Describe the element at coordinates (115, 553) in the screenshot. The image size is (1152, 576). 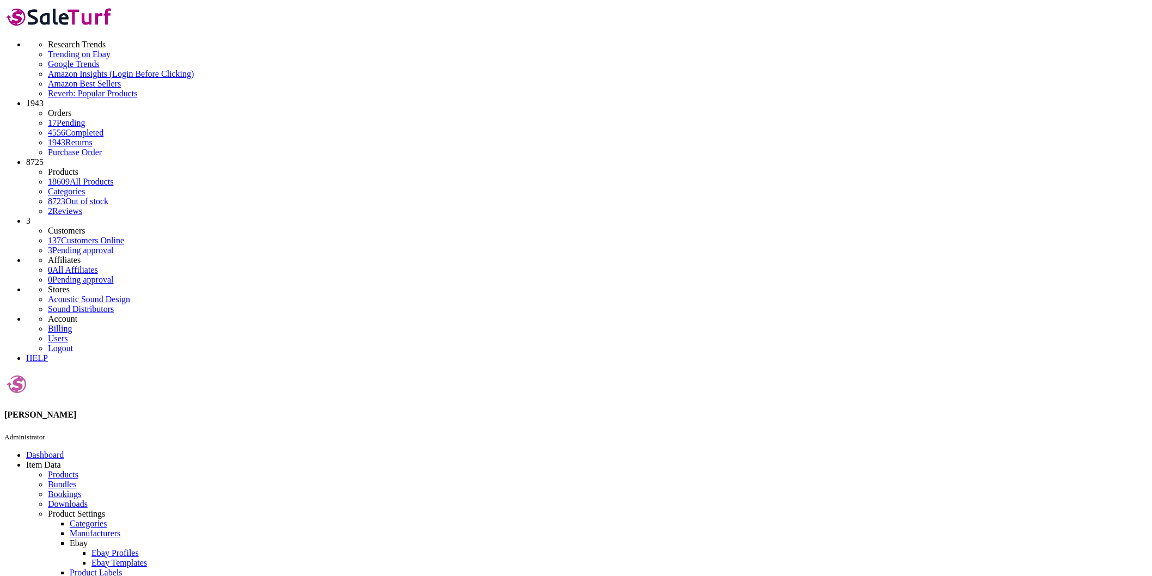
I see `a: Ebay Profiles` at that location.